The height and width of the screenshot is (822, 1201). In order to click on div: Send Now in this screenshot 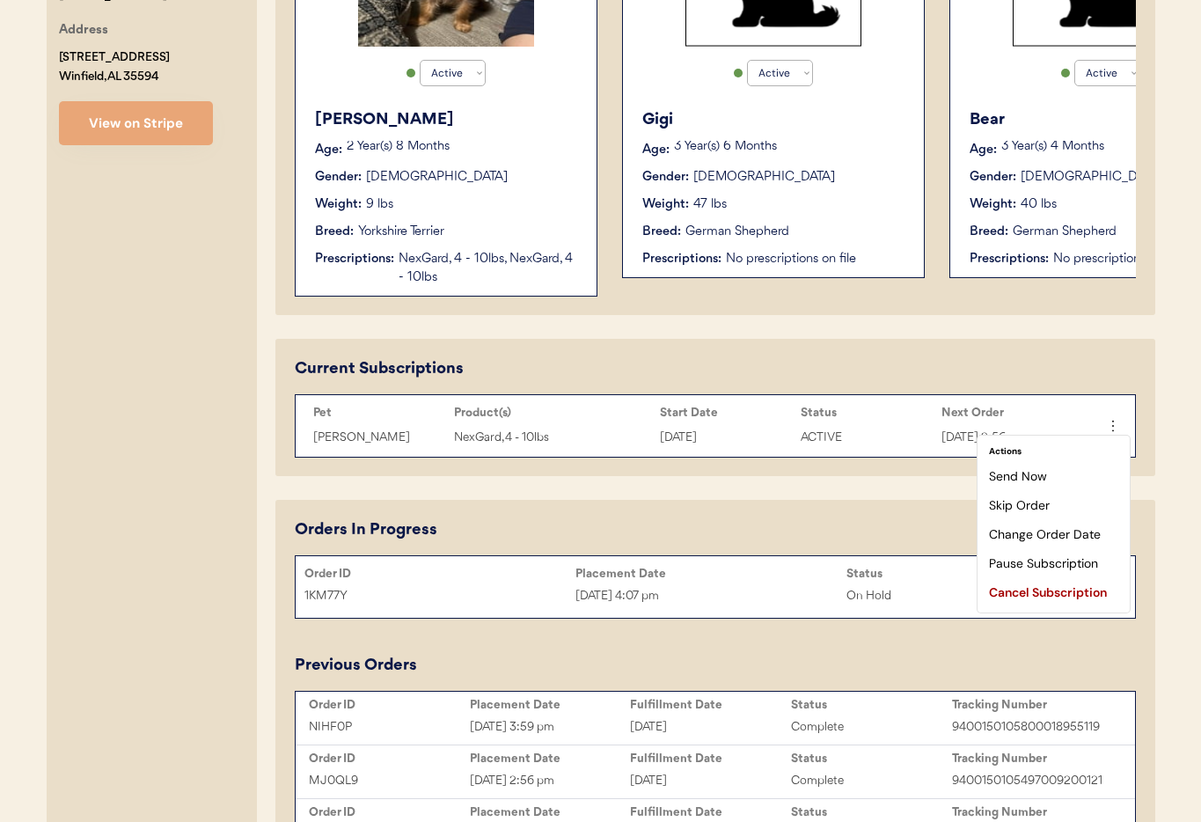, I will do `click(1053, 476)`.